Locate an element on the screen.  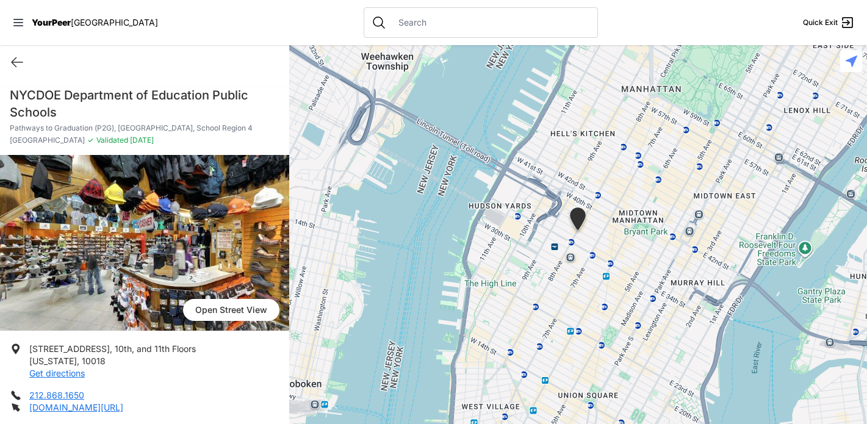
span: Validated is located at coordinates (112, 140).